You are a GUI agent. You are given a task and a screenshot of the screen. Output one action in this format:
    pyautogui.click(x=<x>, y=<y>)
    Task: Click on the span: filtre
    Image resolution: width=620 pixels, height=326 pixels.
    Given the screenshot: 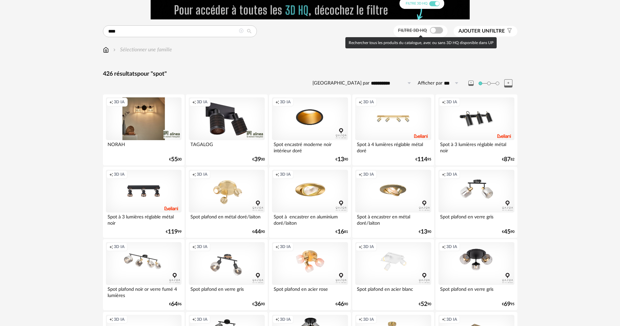 What is the action you would take?
    pyautogui.click(x=482, y=31)
    